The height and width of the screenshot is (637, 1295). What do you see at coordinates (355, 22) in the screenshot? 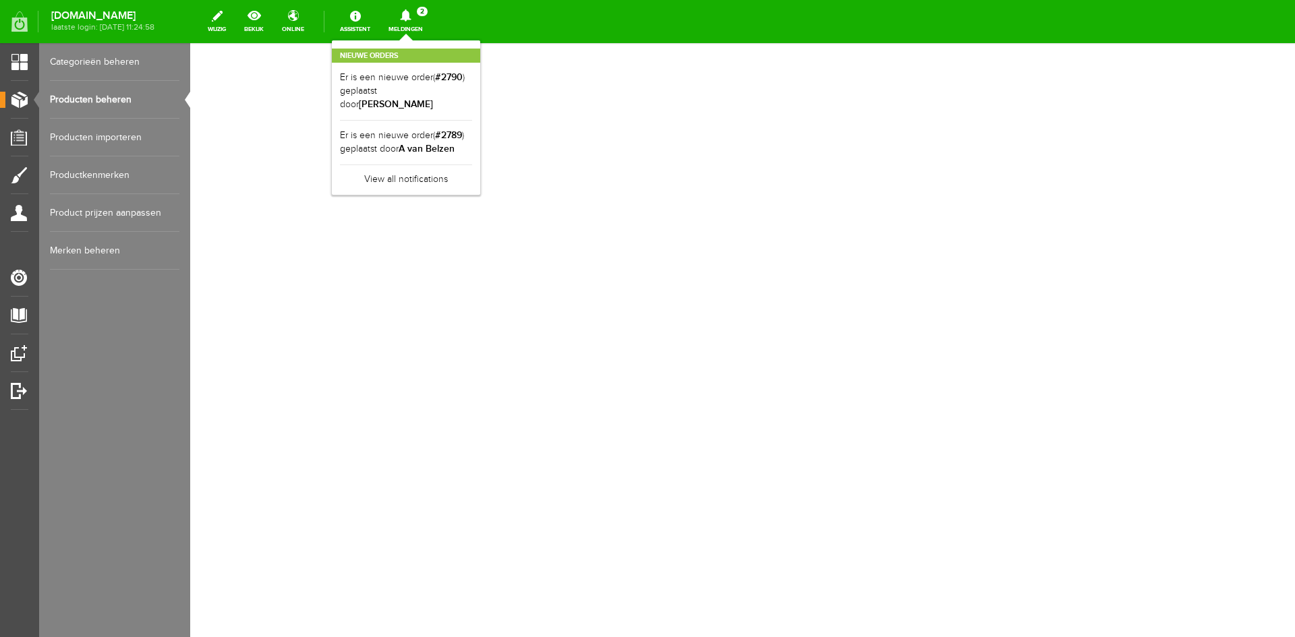
I see `a: Assistent` at bounding box center [355, 22].